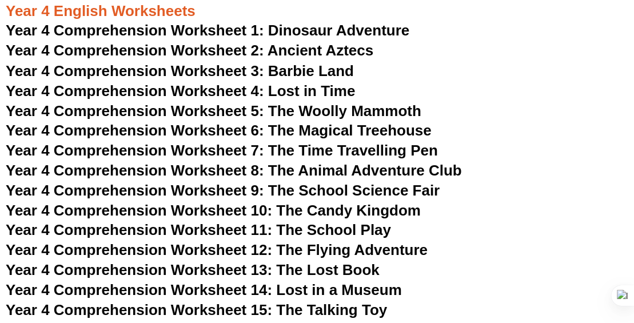 The height and width of the screenshot is (323, 634). Describe the element at coordinates (218, 130) in the screenshot. I see `a: Year 4 Comprehension Worksheet 6: The Magical Treehouse` at that location.